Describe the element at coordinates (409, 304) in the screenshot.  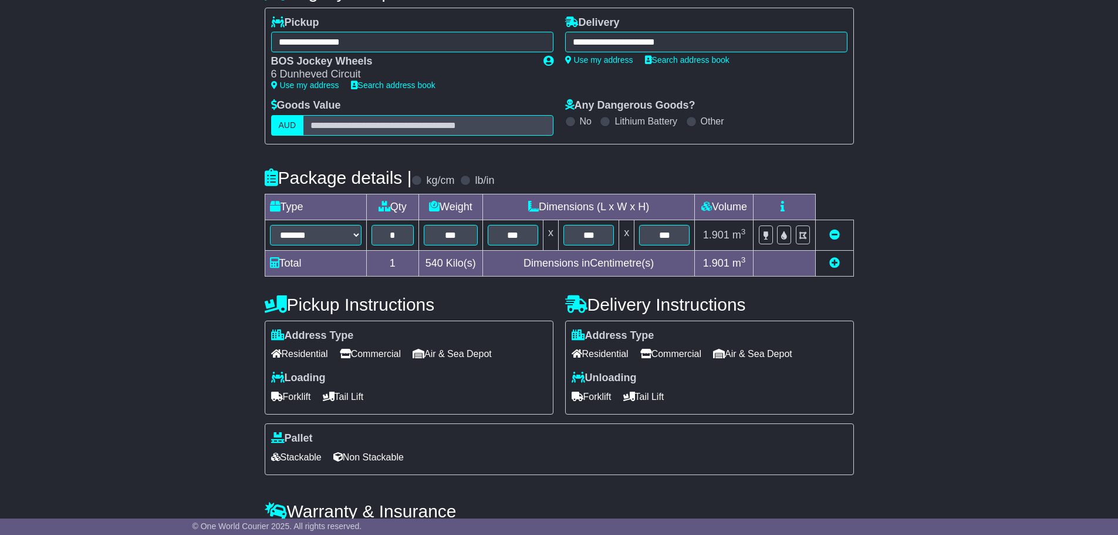
I see `h4: Pickup Instructions` at that location.